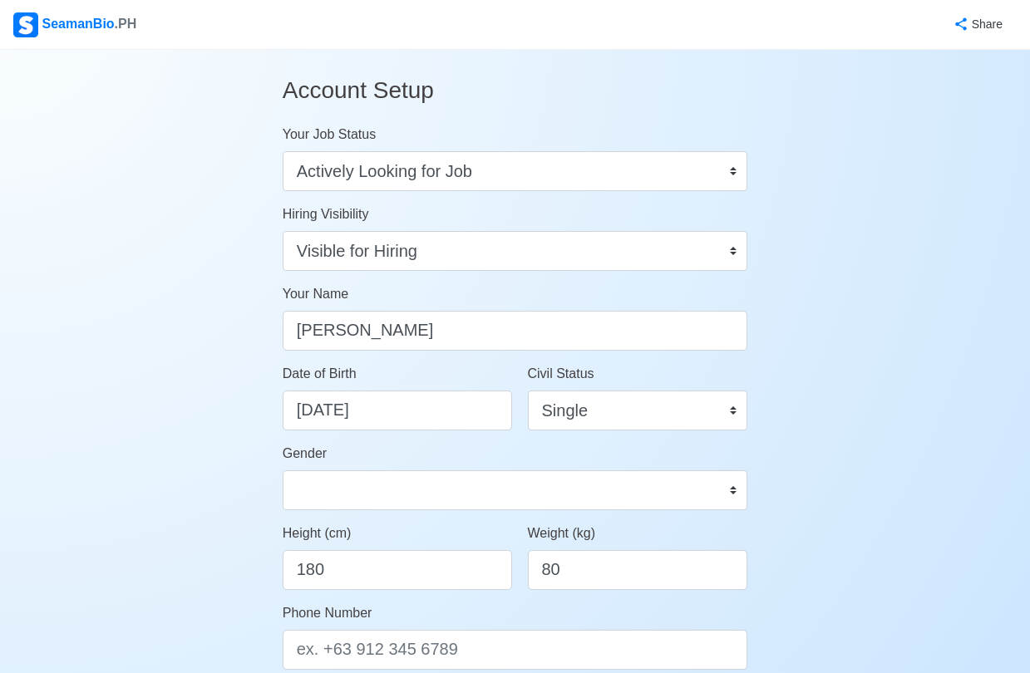 This screenshot has width=1030, height=673. What do you see at coordinates (515, 650) in the screenshot?
I see `input: ex. +63 912 345 6789` at bounding box center [515, 650].